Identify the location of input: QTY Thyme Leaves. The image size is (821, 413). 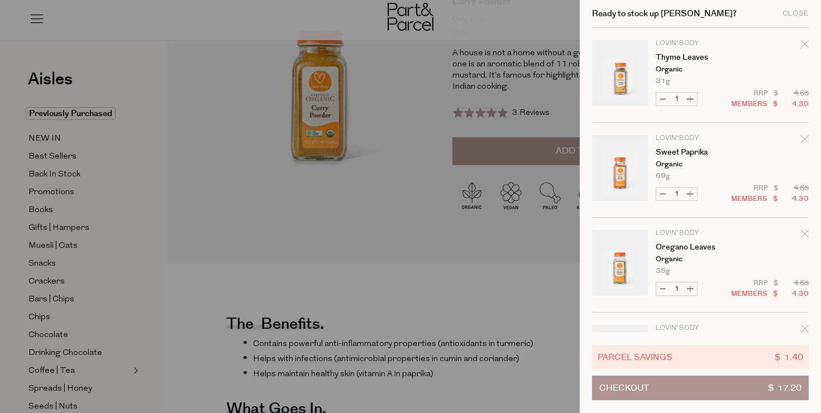
(676, 99).